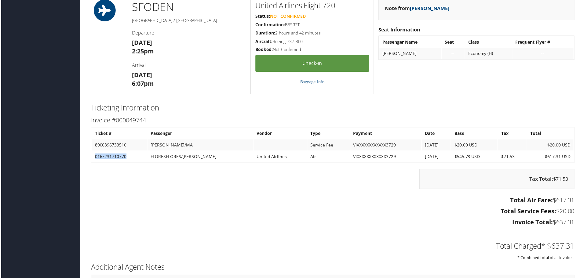 The height and width of the screenshot is (278, 584). I want to click on th: Frequent Flyer #, so click(544, 42).